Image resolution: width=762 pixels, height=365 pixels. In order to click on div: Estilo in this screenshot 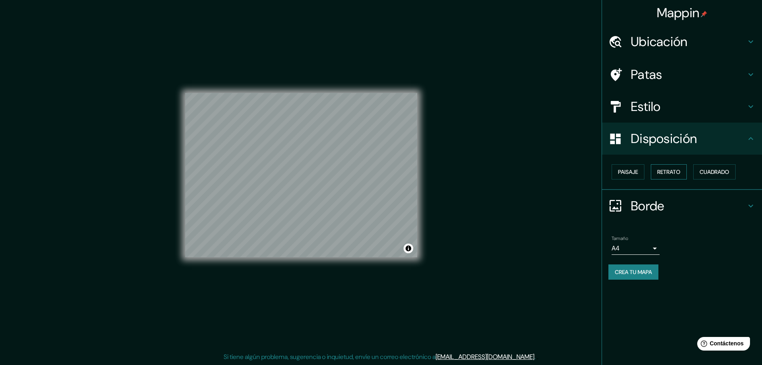, I will do `click(682, 106)`.